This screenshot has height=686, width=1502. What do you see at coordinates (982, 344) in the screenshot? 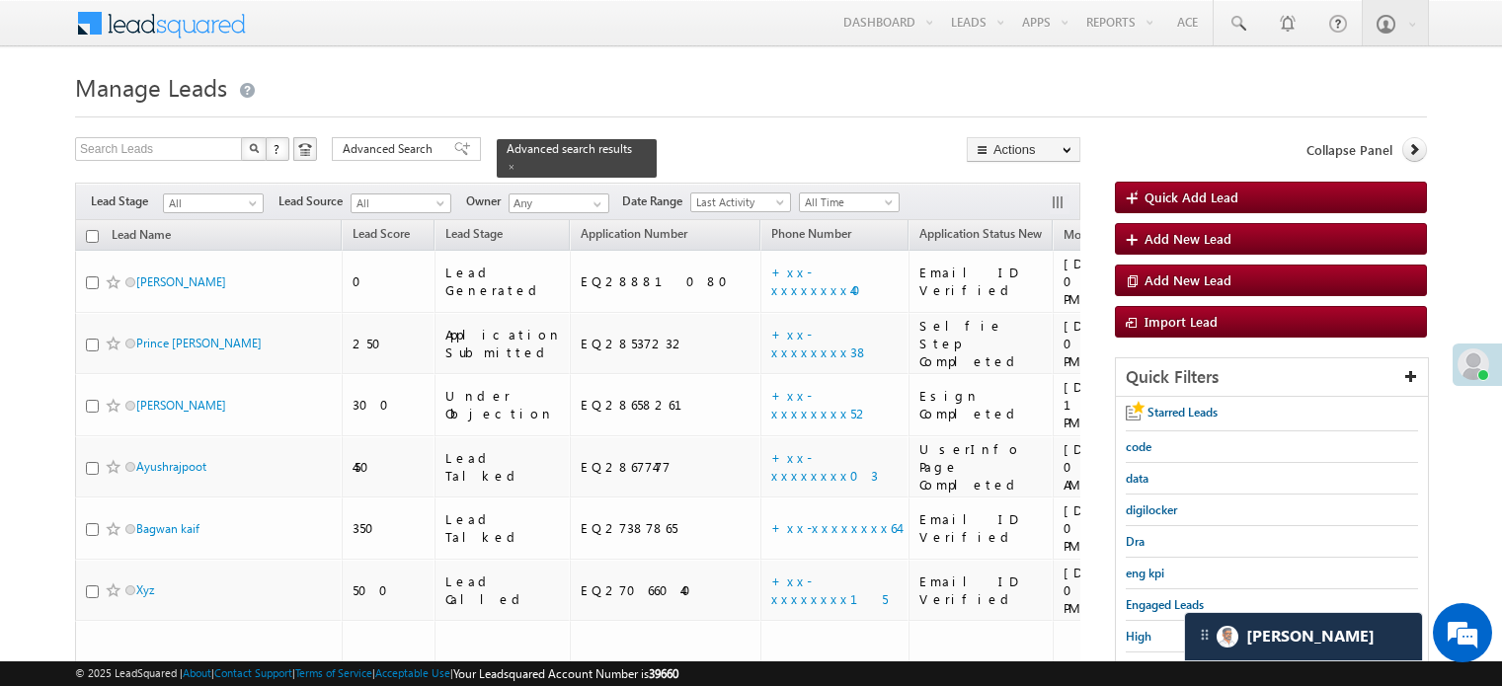
I see `div: Selfie Step Completed` at bounding box center [982, 344].